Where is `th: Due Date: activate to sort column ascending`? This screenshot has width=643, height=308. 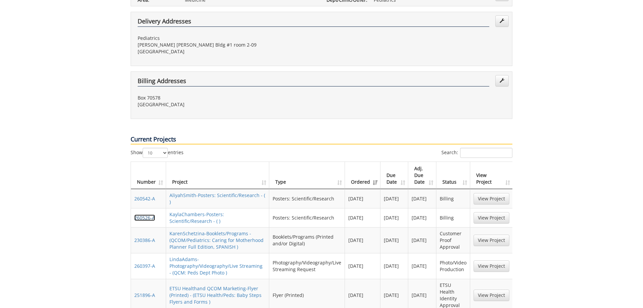
th: Due Date: activate to sort column ascending is located at coordinates (394, 175).